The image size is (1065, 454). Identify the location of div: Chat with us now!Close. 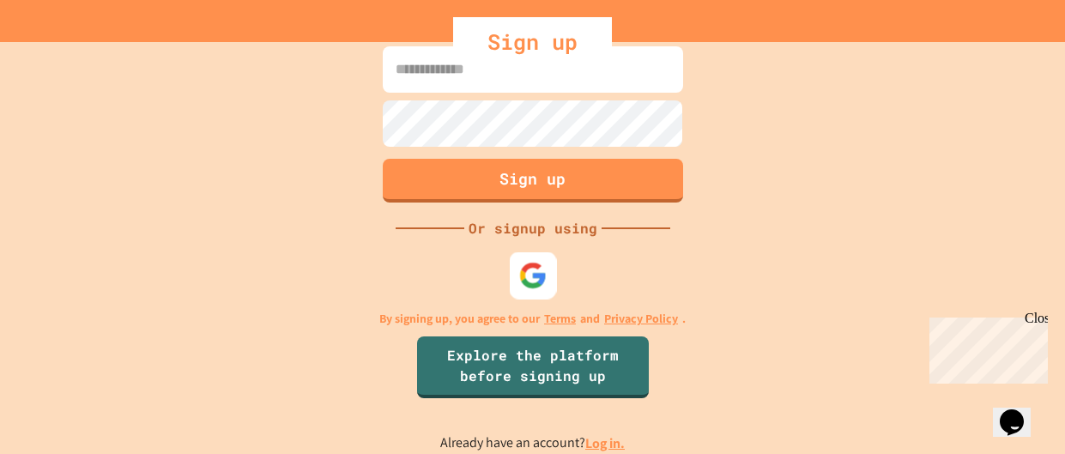
(63, 57).